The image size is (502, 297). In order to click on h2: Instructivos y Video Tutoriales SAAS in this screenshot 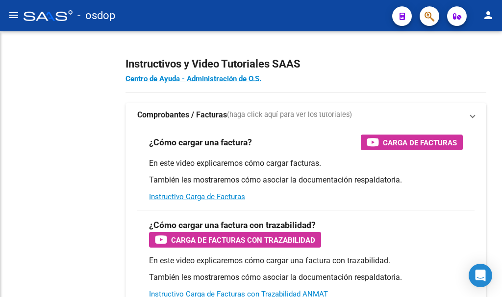, I will do `click(306, 64)`.